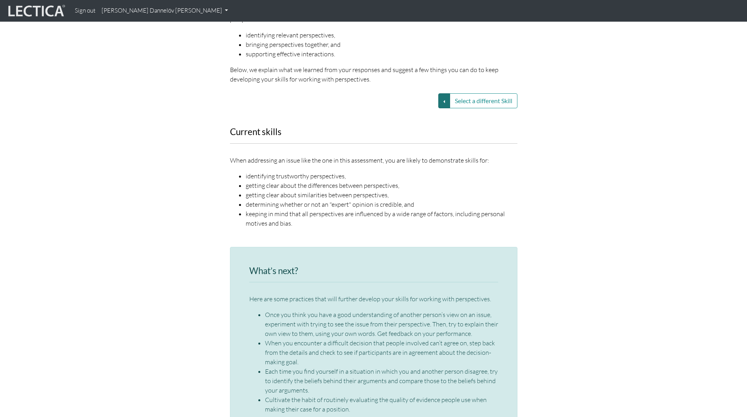 This screenshot has height=417, width=747. I want to click on p: Below, we explain what we learned from your responses and suggest a few things you can do to keep..., so click(374, 74).